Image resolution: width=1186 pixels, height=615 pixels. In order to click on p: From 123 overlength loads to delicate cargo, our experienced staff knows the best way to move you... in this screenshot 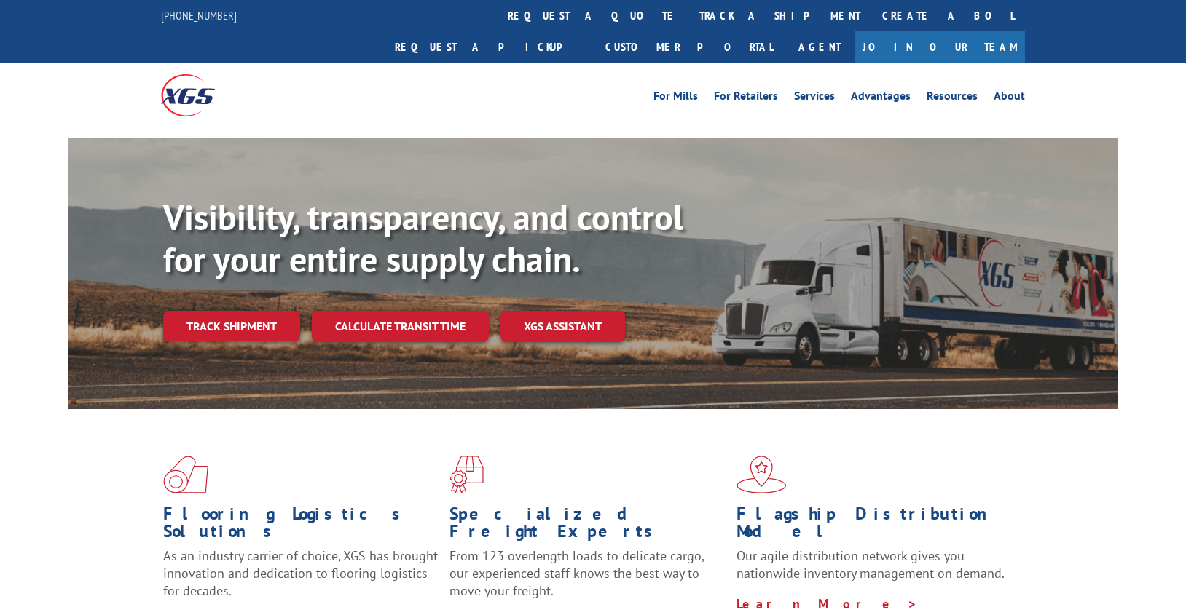, I will do `click(587, 580)`.